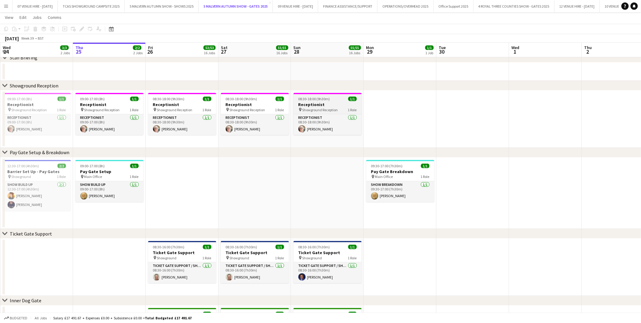  I want to click on span: Sun, so click(297, 47).